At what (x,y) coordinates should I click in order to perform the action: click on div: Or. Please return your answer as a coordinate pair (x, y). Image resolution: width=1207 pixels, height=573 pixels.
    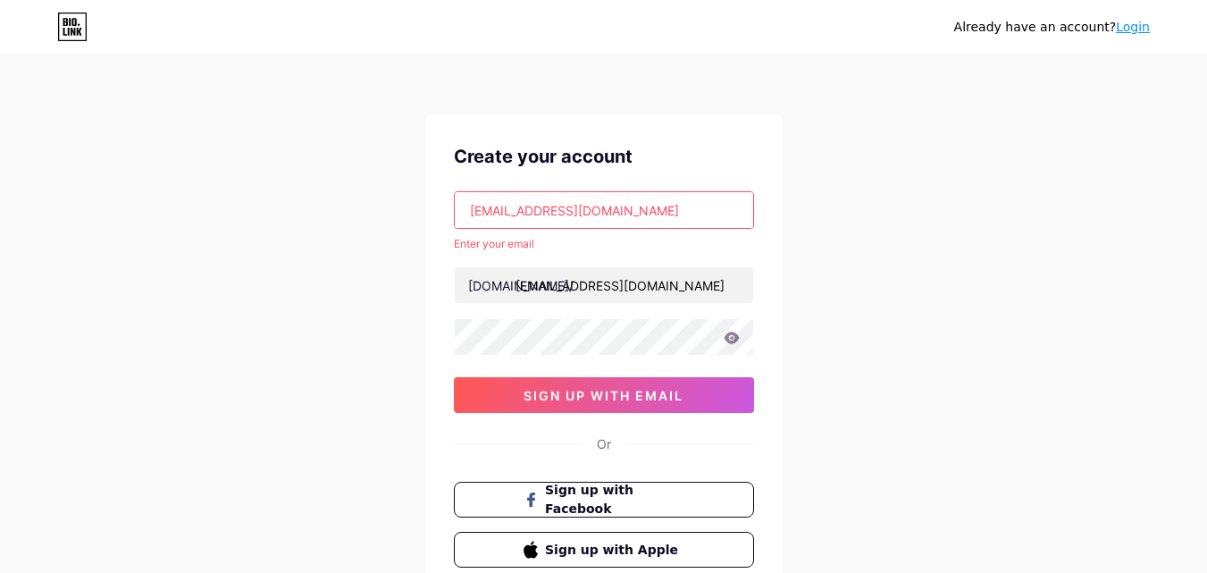
    Looking at the image, I should click on (604, 443).